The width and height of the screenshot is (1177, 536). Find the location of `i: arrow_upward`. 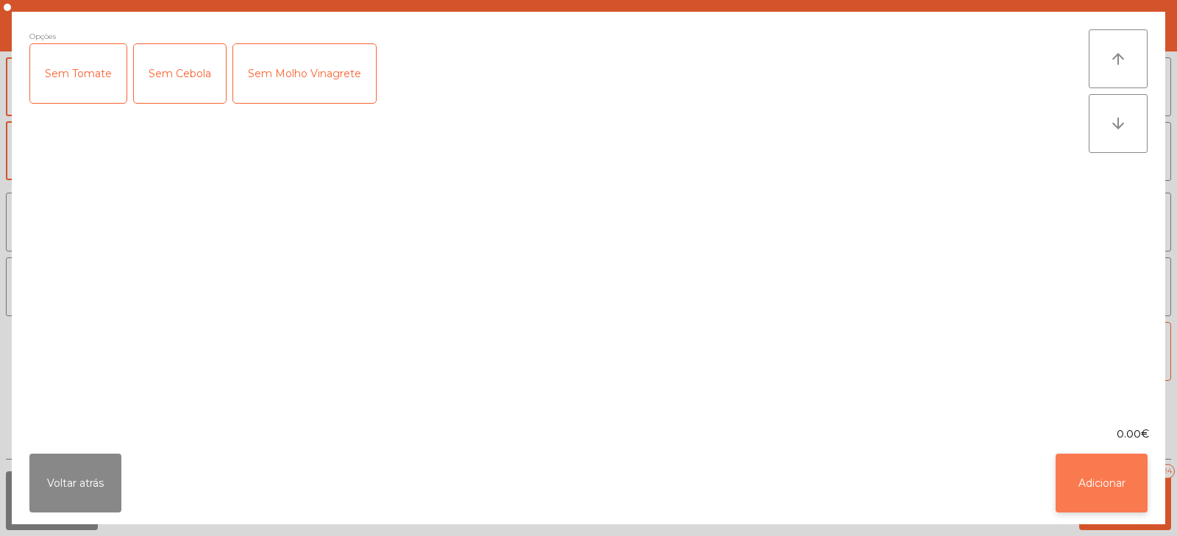

i: arrow_upward is located at coordinates (1118, 59).